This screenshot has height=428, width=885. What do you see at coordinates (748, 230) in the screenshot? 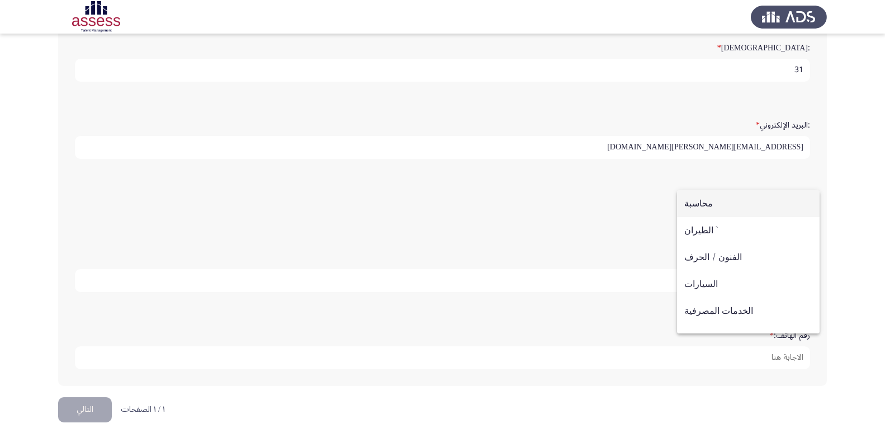
I see `span: الطيران `` at bounding box center [748, 230].